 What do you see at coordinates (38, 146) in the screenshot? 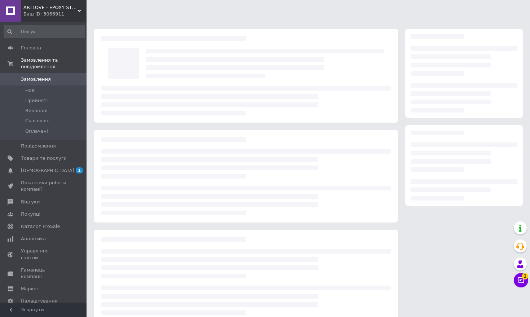
I see `span: Повідомлення` at bounding box center [38, 146].